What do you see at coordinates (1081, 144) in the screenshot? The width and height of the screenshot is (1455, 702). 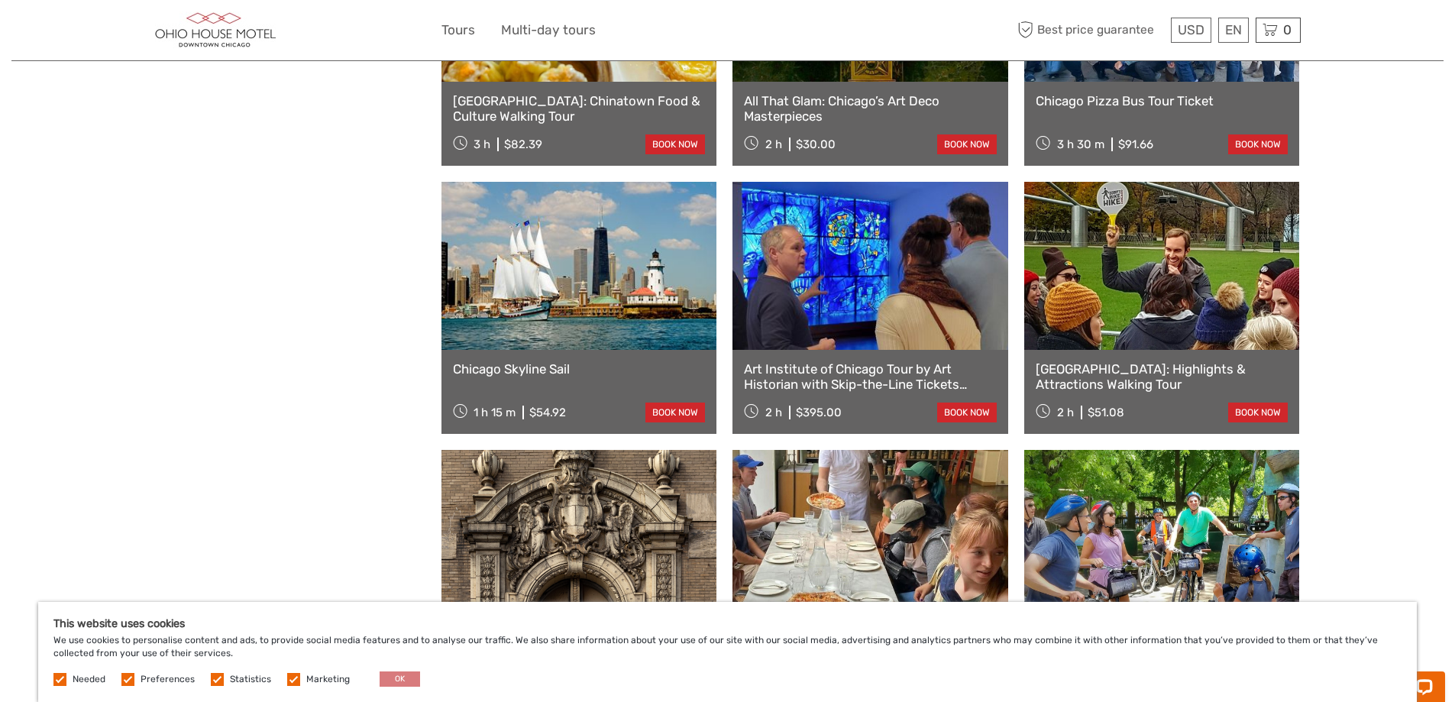 I see `span: 3 h 30 m` at bounding box center [1081, 144].